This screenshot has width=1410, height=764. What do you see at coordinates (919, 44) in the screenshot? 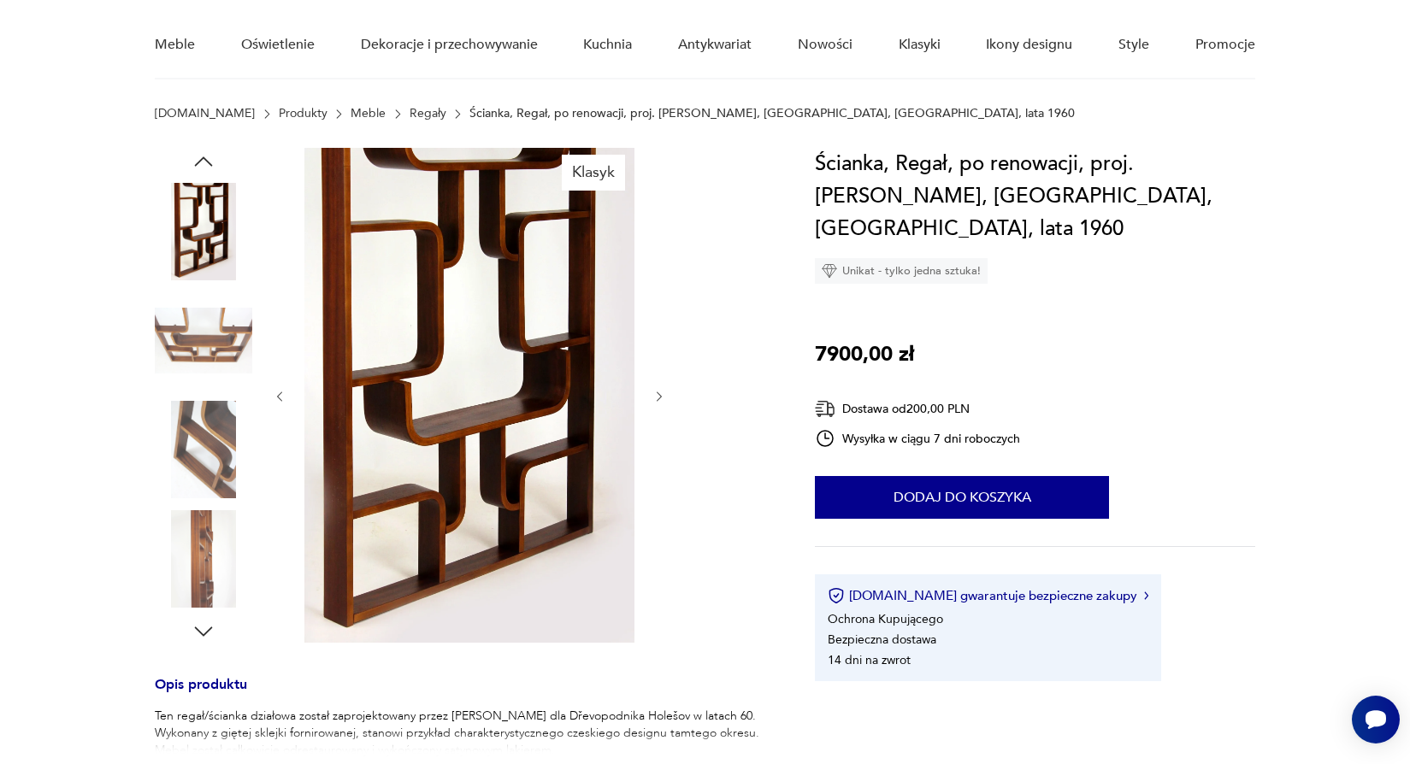
I see `a: Klasyki` at bounding box center [919, 44].